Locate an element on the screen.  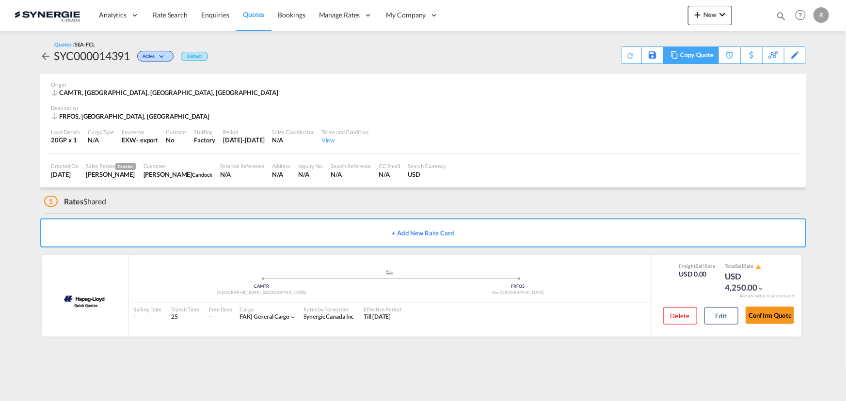
div: USD 0.00 is located at coordinates (697, 274).